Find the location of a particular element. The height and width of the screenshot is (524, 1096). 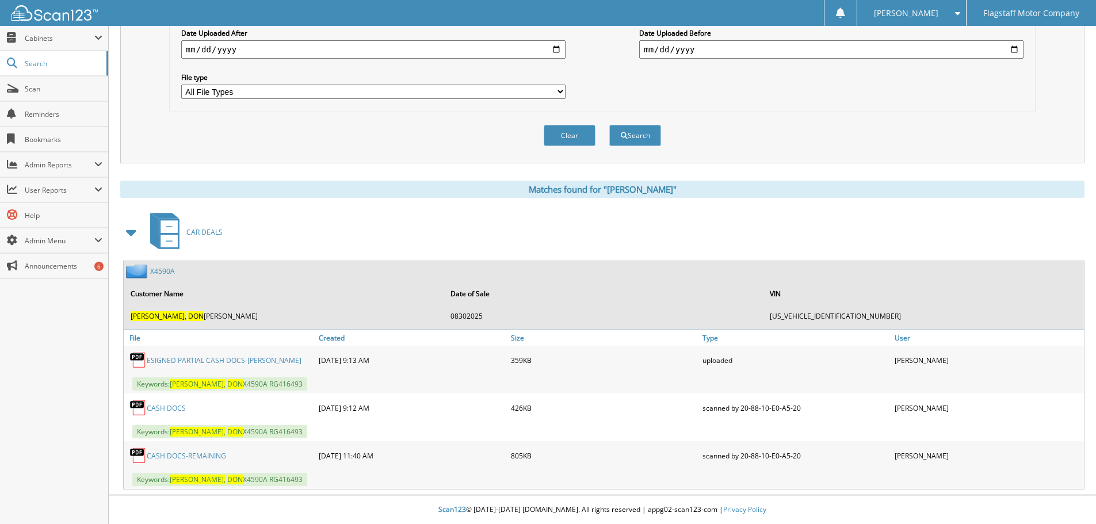

a: Created is located at coordinates (412, 338).